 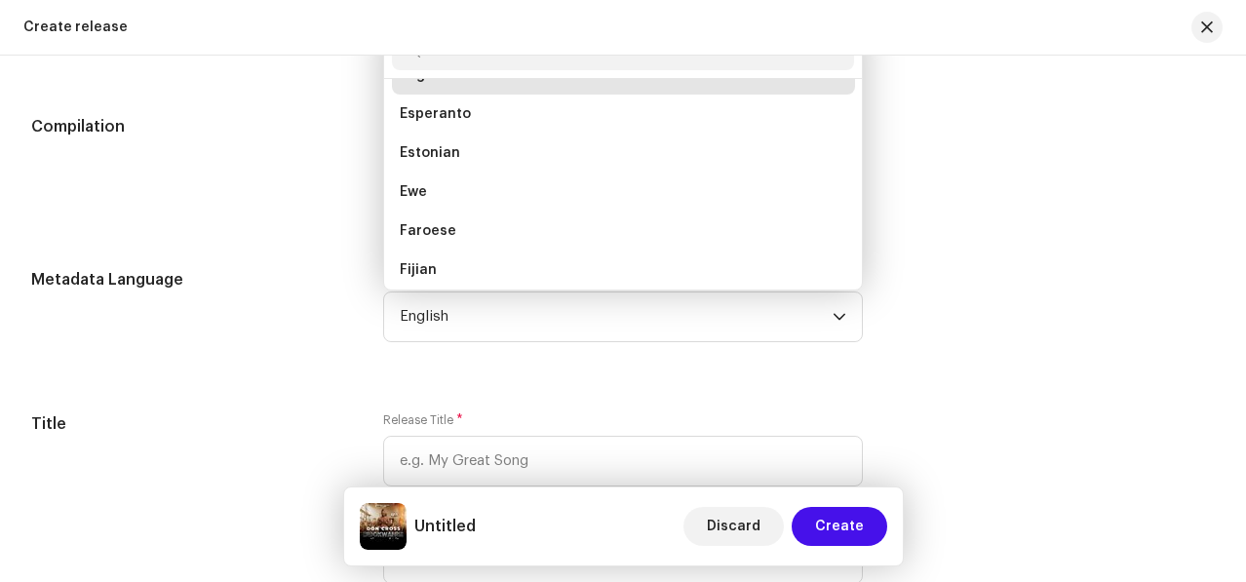 I want to click on li: Fijian, so click(x=623, y=270).